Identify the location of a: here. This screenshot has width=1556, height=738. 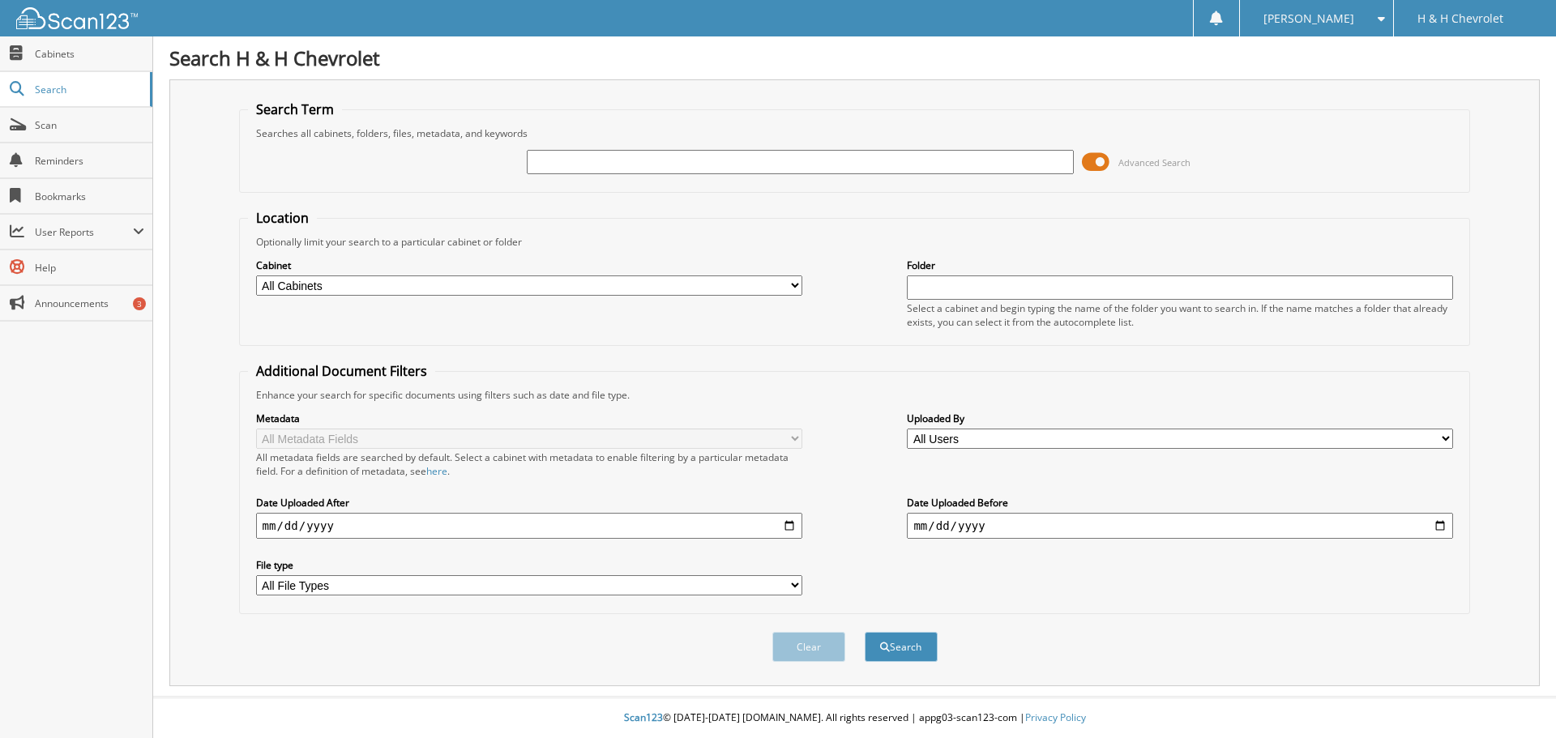
(437, 471).